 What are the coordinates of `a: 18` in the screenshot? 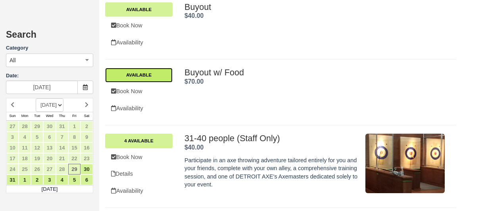 It's located at (25, 158).